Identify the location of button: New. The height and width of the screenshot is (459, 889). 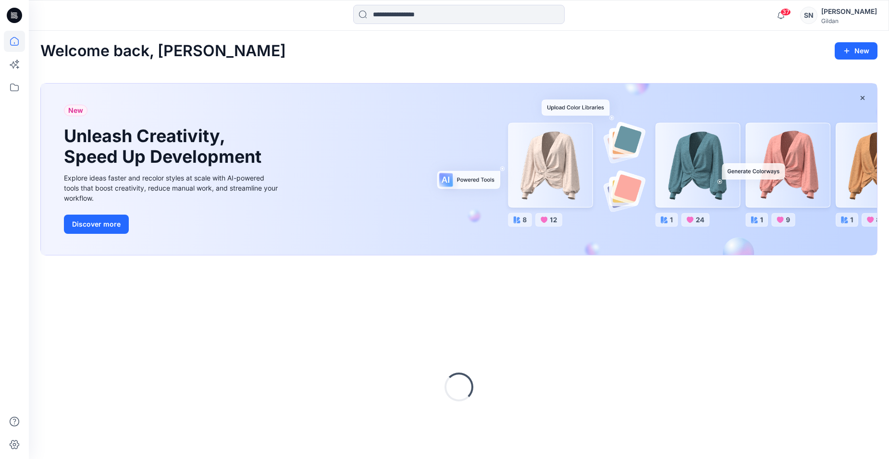
(856, 51).